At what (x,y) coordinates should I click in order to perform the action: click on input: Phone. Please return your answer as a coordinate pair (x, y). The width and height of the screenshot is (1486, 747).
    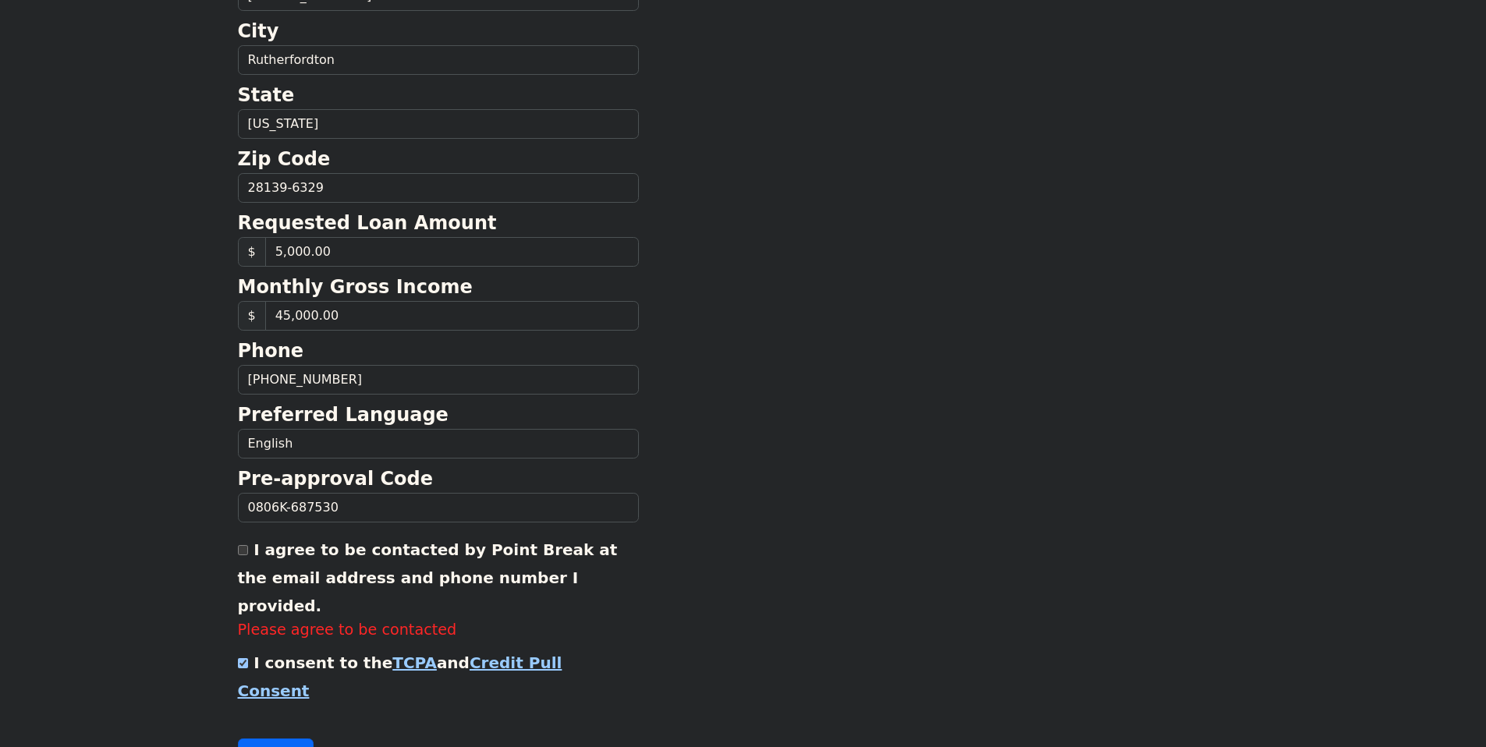
    Looking at the image, I should click on (438, 380).